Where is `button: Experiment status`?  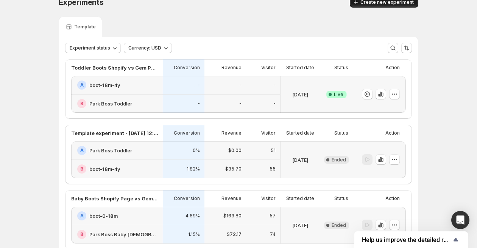
button: Experiment status is located at coordinates (93, 48).